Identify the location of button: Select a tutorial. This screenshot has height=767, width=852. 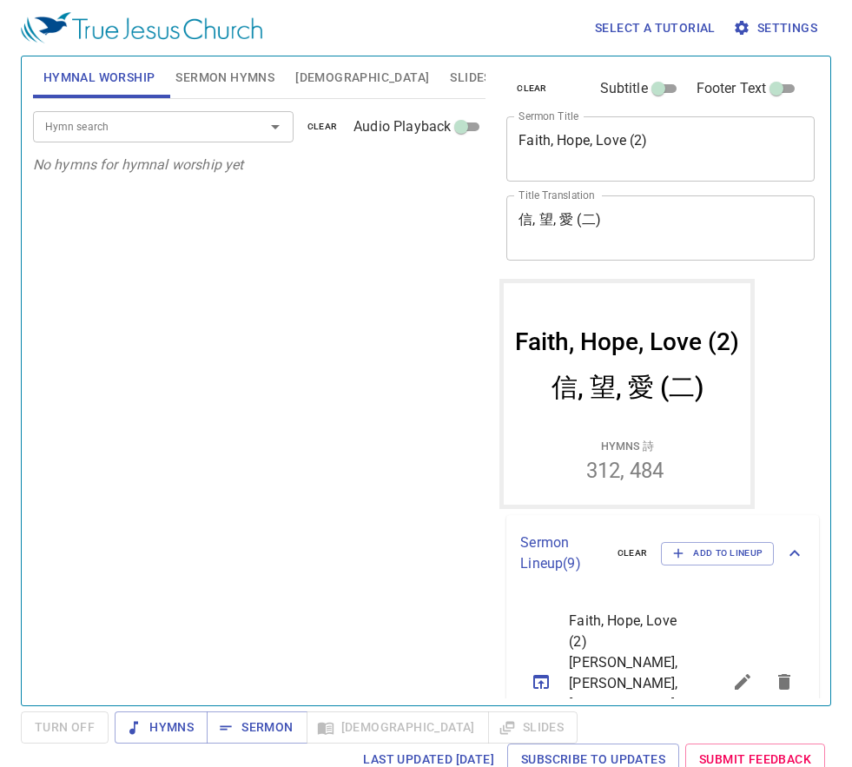
(655, 28).